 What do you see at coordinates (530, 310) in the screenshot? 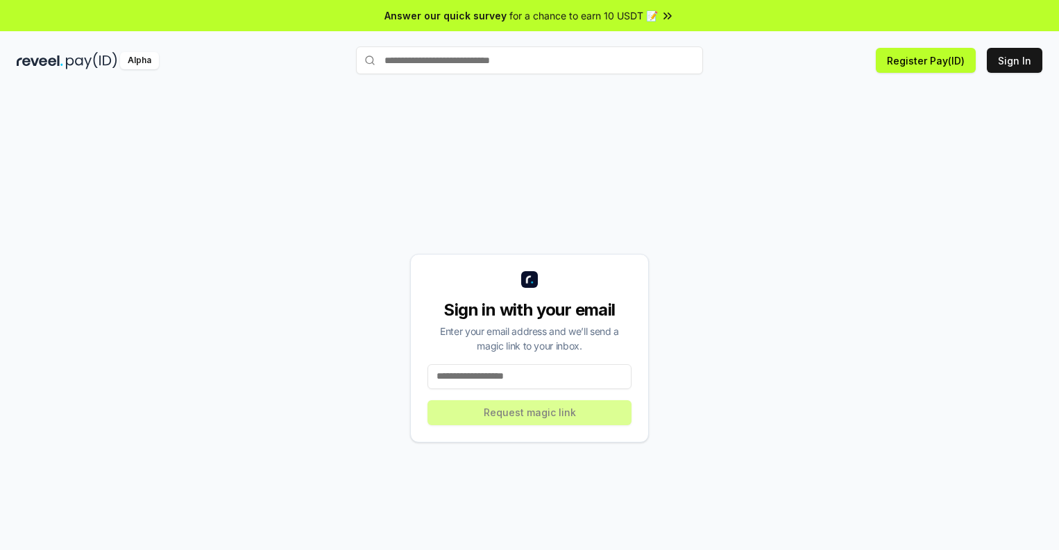
I see `div: Sign in with your email` at bounding box center [530, 310].